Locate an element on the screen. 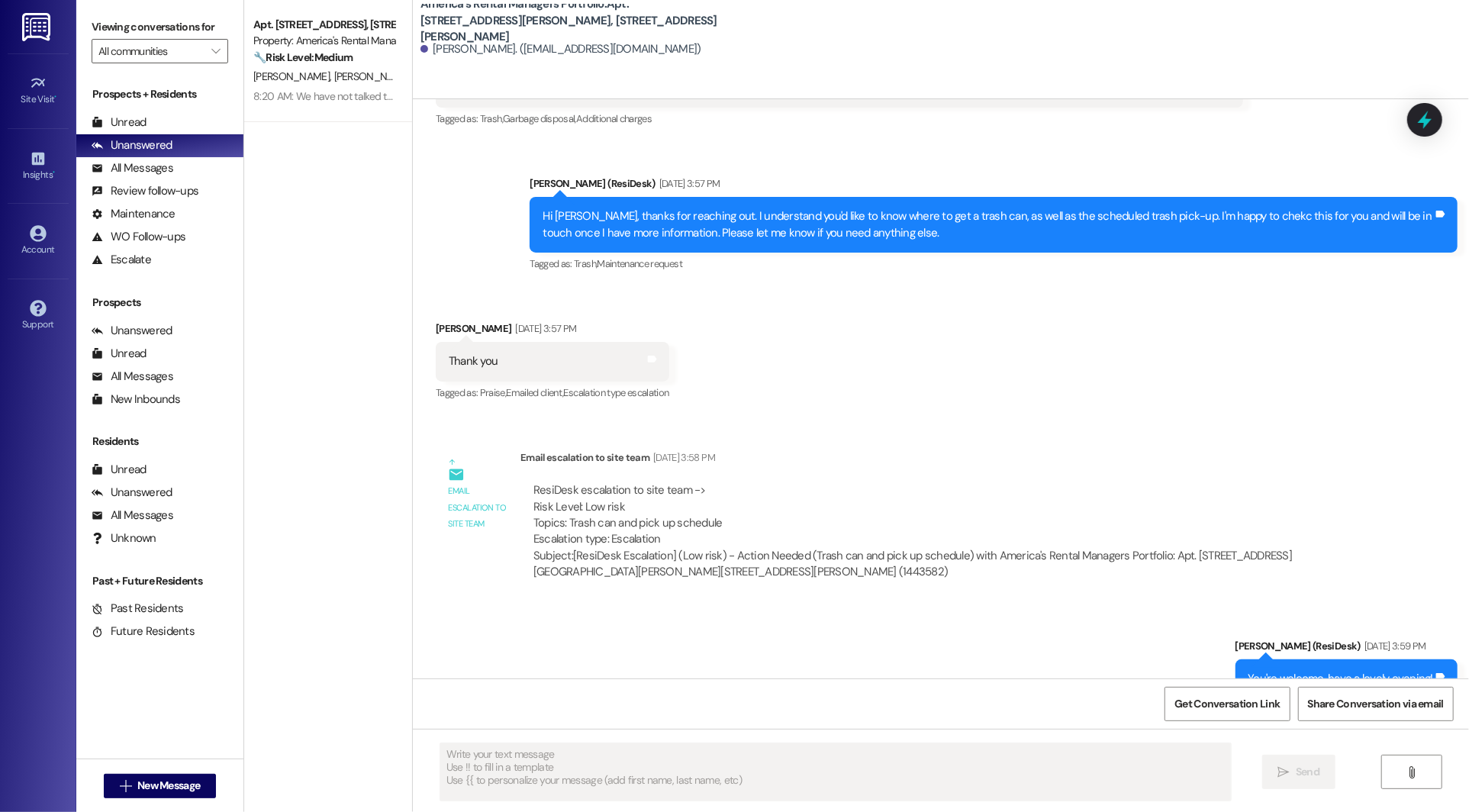  div: Residents is located at coordinates (160, 441).